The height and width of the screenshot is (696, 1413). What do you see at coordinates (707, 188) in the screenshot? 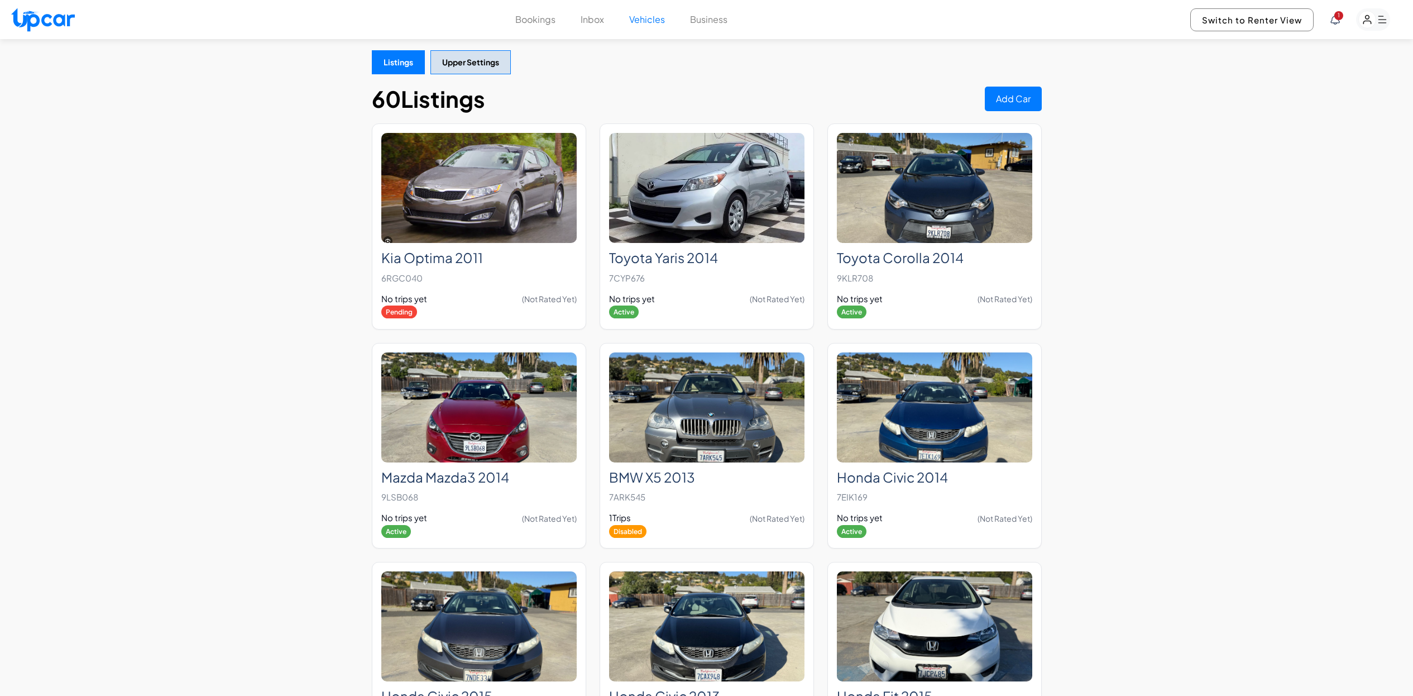
I see `img: Toyota Yaris 2014` at bounding box center [707, 188].